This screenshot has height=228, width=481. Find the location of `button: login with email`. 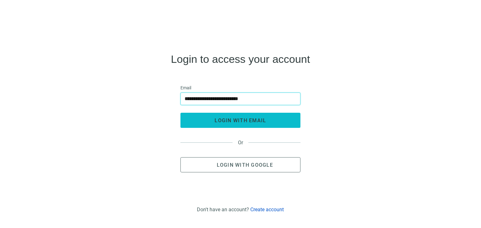

button: login with email is located at coordinates (241, 120).